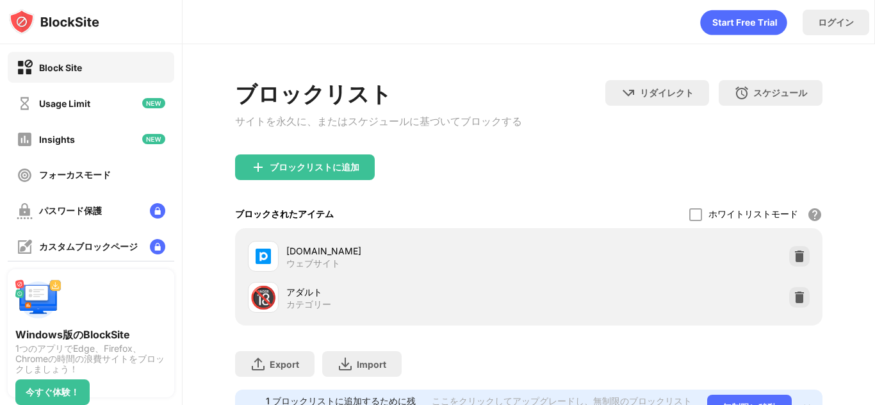  Describe the element at coordinates (313, 263) in the screenshot. I see `div: ウェブサイト` at that location.